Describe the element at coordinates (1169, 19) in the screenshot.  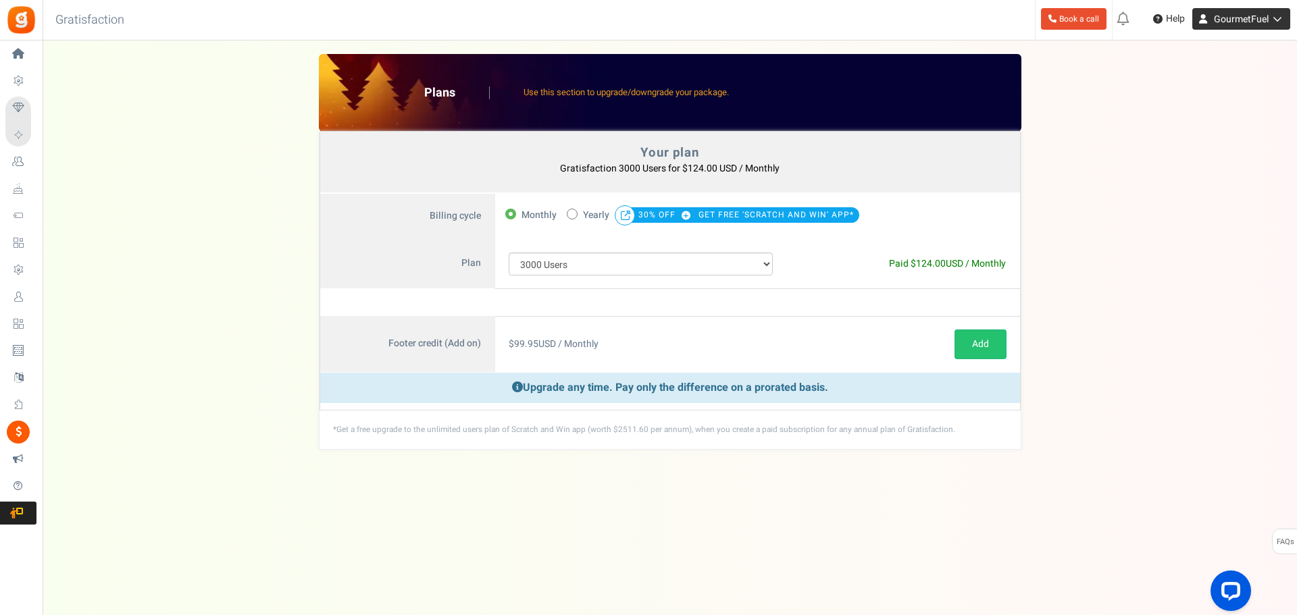
I see `a: Help` at that location.